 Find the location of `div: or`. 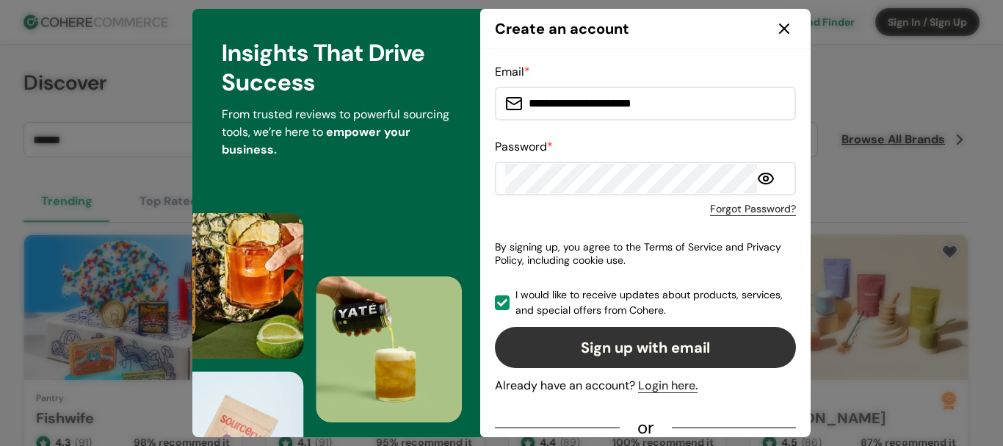

div: or is located at coordinates (645, 427).